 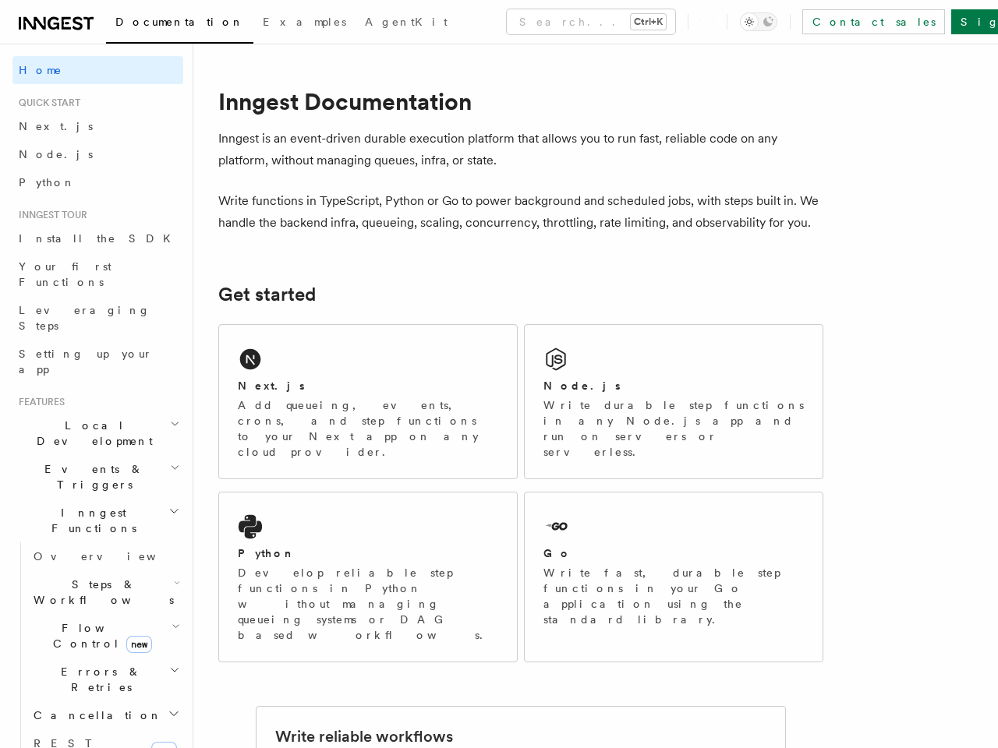 What do you see at coordinates (304, 22) in the screenshot?
I see `span: Examples` at bounding box center [304, 22].